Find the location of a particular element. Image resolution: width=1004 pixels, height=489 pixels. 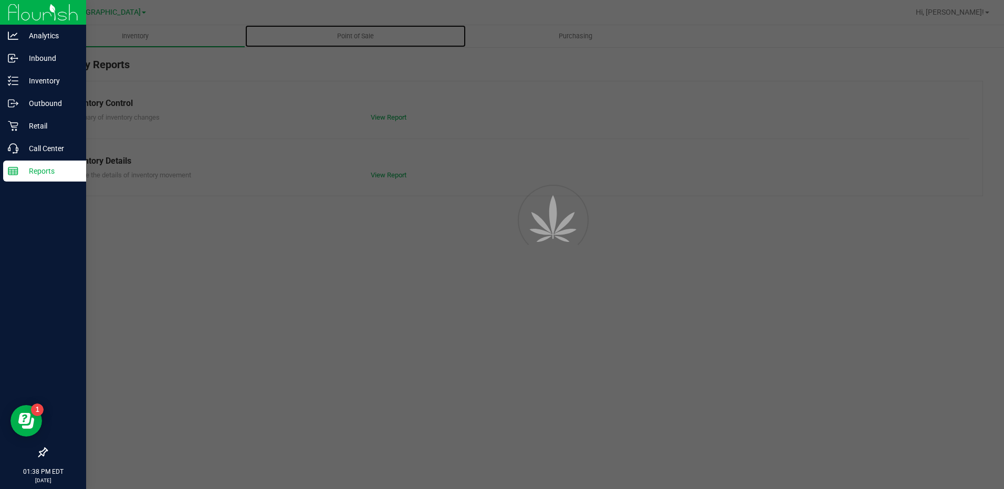

inline-svg: Analytics is located at coordinates (13, 36).